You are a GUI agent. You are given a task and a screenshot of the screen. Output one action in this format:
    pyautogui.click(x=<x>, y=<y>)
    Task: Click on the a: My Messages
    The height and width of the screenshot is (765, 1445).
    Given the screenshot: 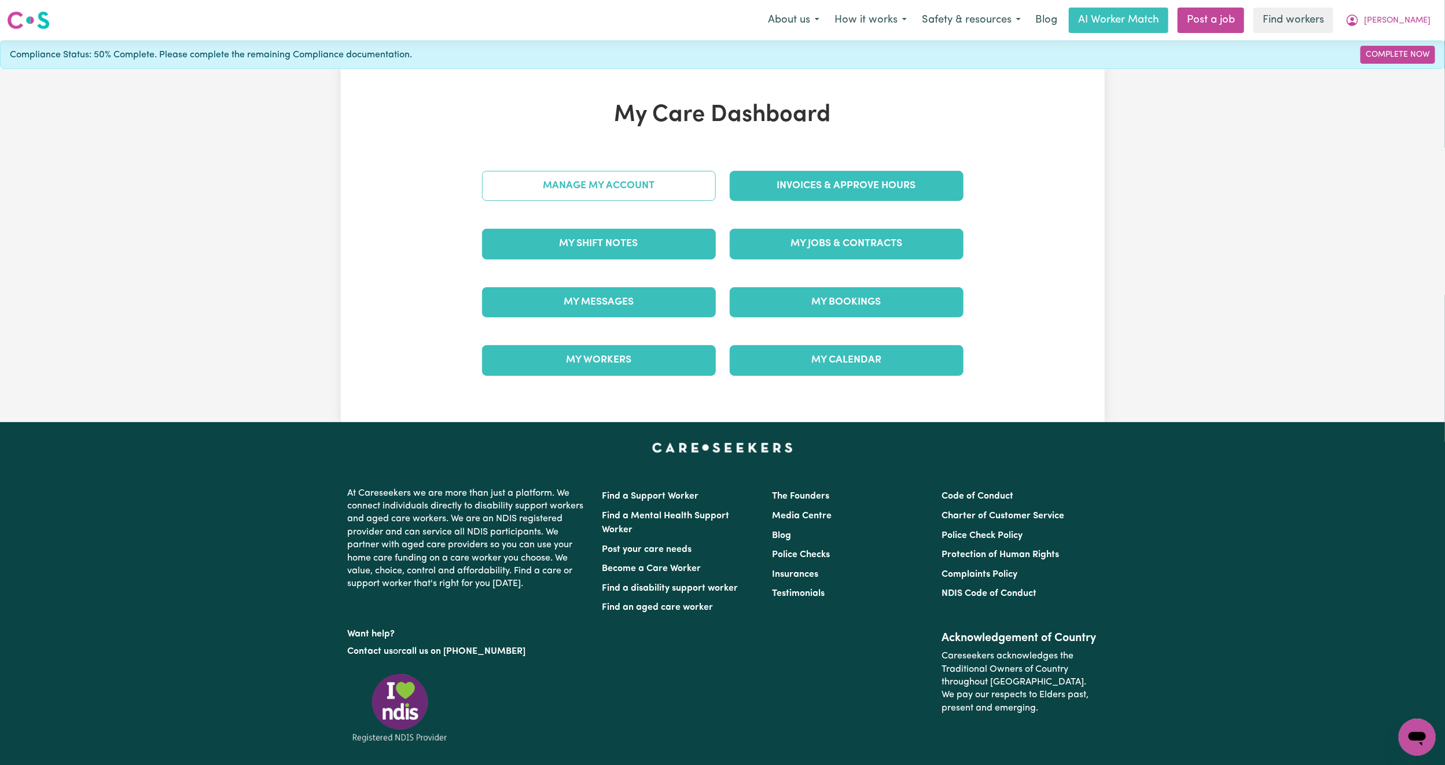 What is the action you would take?
    pyautogui.click(x=599, y=302)
    